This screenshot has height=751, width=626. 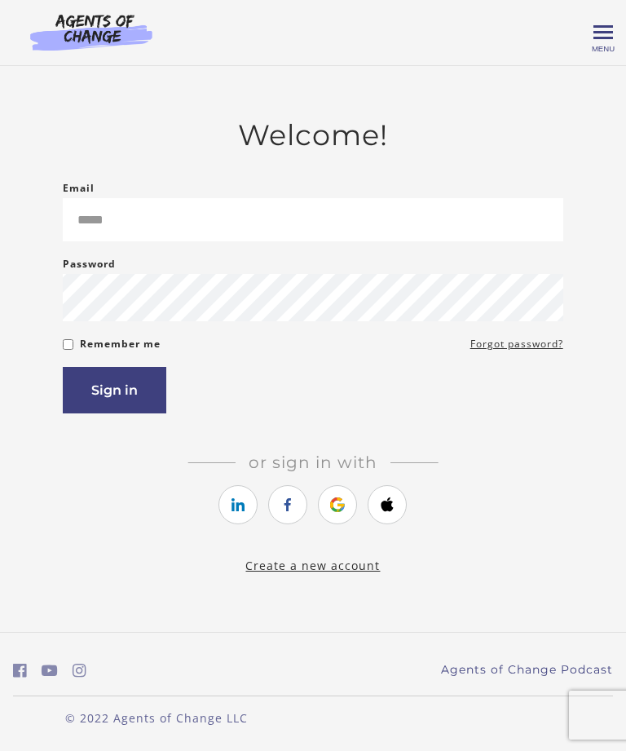 I want to click on i: https://www.instagram.com/agentsofchangeprep/ (Open in a new window), so click(x=79, y=670).